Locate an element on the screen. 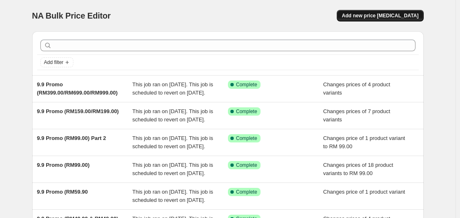 This screenshot has height=218, width=460. span: Changes prices of 4 product variants is located at coordinates (357, 88).